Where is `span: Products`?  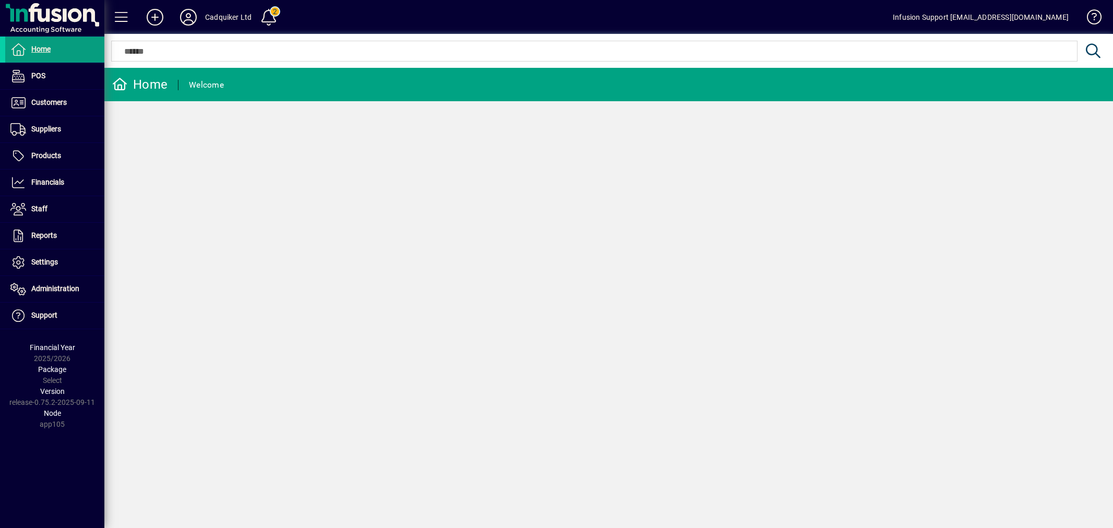
span: Products is located at coordinates (46, 155).